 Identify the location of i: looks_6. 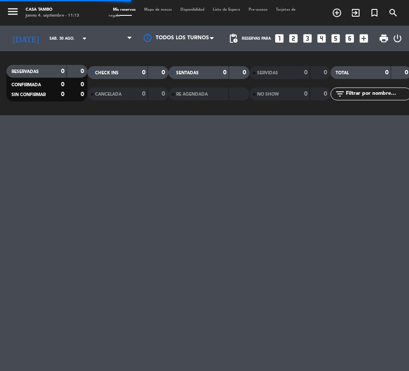
(350, 38).